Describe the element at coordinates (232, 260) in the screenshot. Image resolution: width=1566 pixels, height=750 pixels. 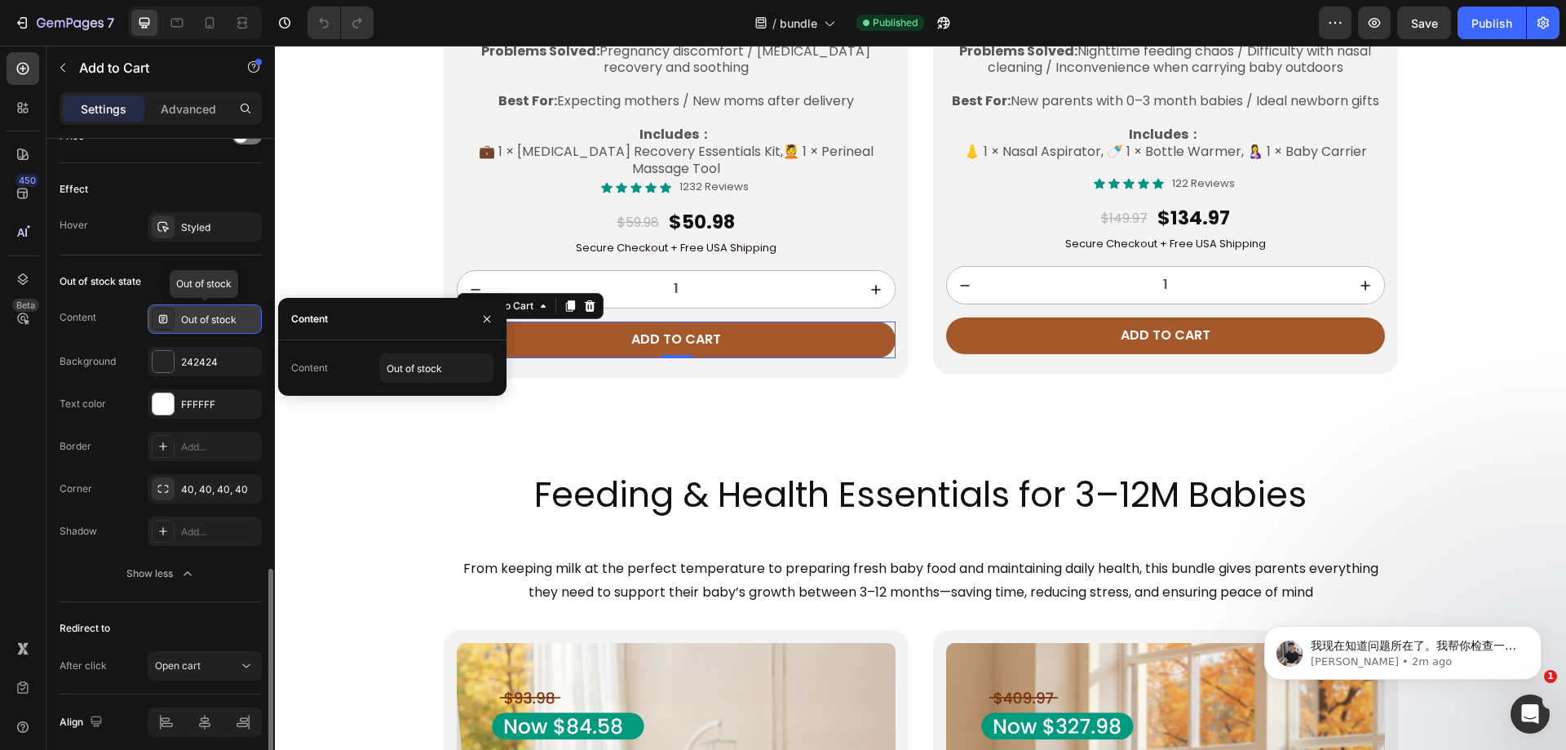
I see `div: Add to Cart` at that location.